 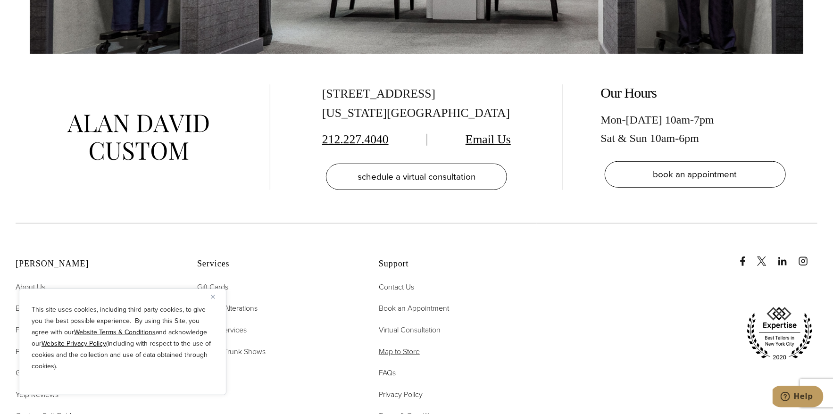 I want to click on a: Blog Articles, so click(x=35, y=309).